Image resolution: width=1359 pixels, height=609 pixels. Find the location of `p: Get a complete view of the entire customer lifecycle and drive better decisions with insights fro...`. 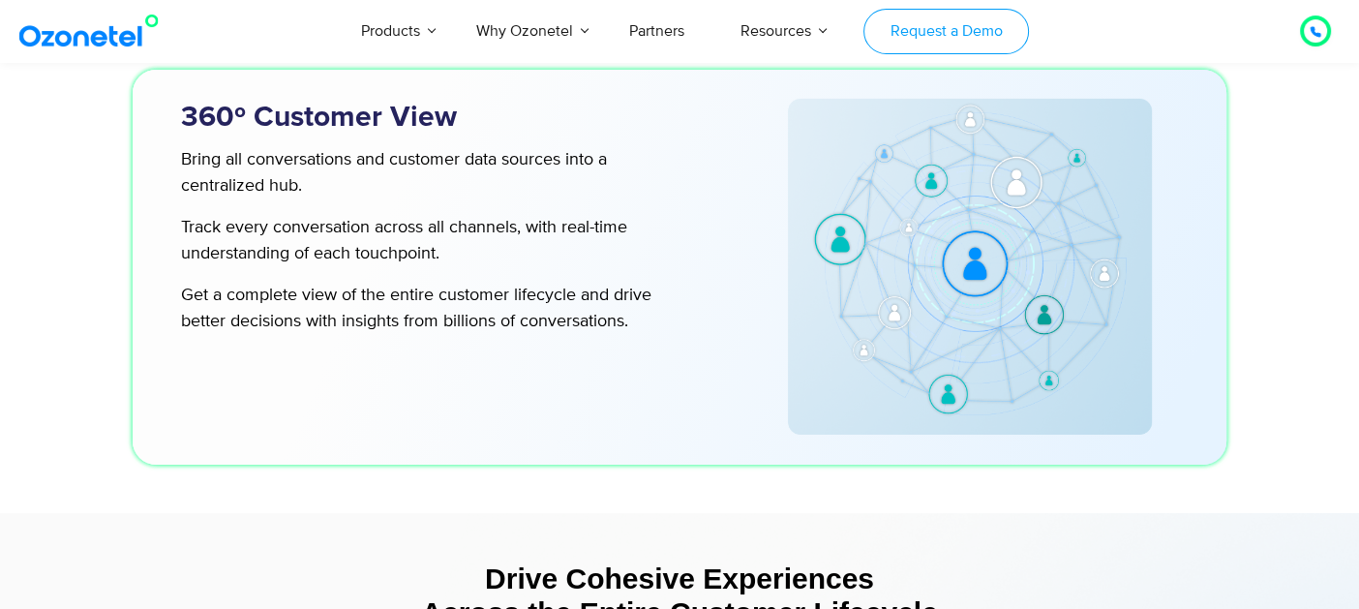

p: Get a complete view of the entire customer lifecycle and drive better decisions with insights fro... is located at coordinates (432, 309).